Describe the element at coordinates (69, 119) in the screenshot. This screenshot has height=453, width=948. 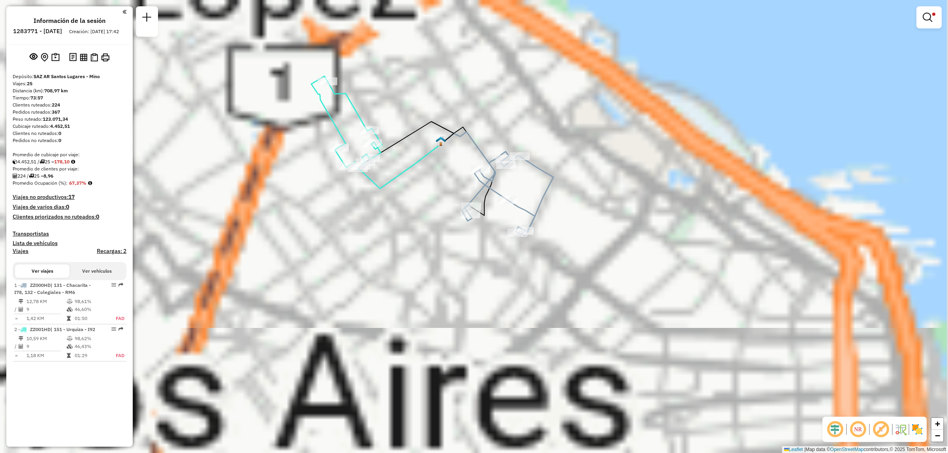
I see `div: Peso ruteado:` at that location.